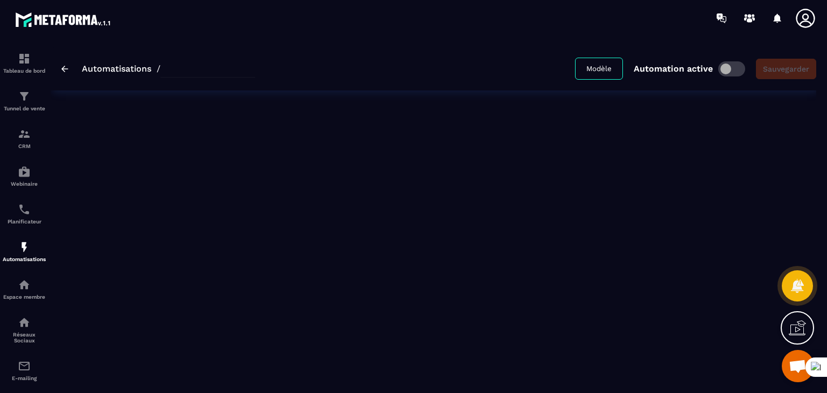 The width and height of the screenshot is (827, 393). Describe the element at coordinates (24, 338) in the screenshot. I see `p: Réseaux Sociaux` at that location.